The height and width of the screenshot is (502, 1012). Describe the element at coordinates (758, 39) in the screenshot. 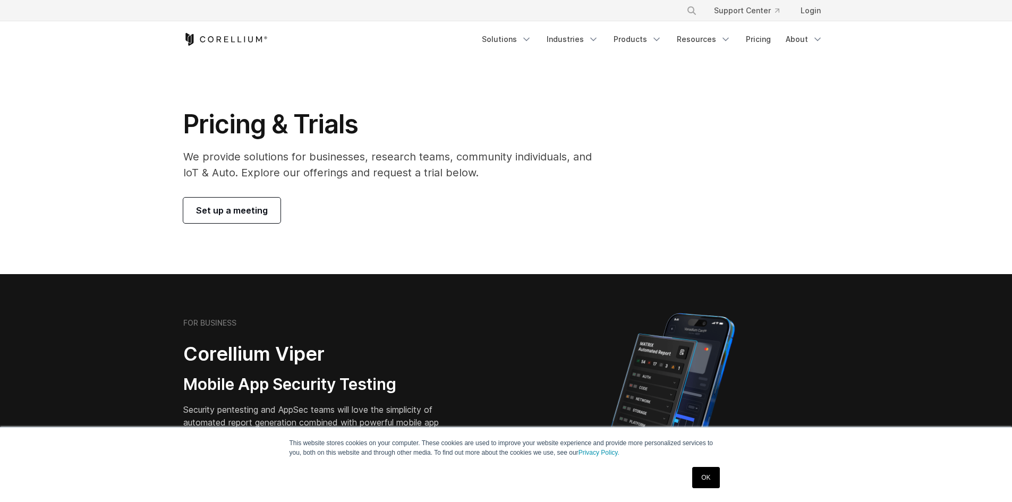

I see `a: Pricing` at that location.